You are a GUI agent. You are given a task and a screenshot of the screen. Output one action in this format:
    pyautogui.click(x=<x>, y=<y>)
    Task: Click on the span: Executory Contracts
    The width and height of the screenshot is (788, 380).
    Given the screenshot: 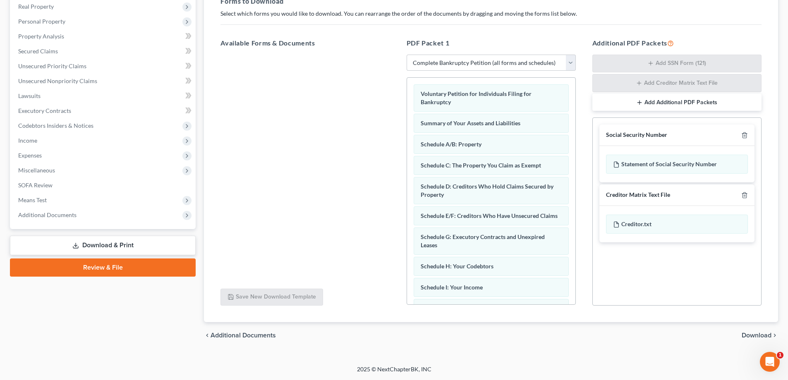 What is the action you would take?
    pyautogui.click(x=45, y=110)
    